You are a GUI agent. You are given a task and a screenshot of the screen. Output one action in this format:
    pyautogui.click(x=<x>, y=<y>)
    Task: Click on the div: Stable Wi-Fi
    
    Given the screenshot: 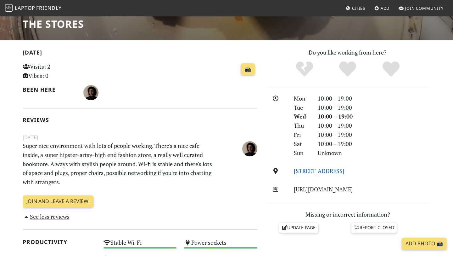 What is the action you would take?
    pyautogui.click(x=140, y=245)
    